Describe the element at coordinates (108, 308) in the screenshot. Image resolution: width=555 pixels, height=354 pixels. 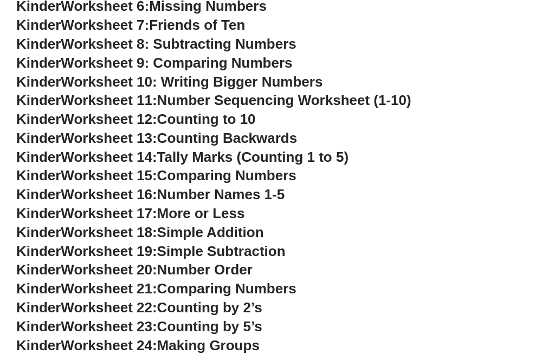
I see `span: Worksheet 22:` at that location.